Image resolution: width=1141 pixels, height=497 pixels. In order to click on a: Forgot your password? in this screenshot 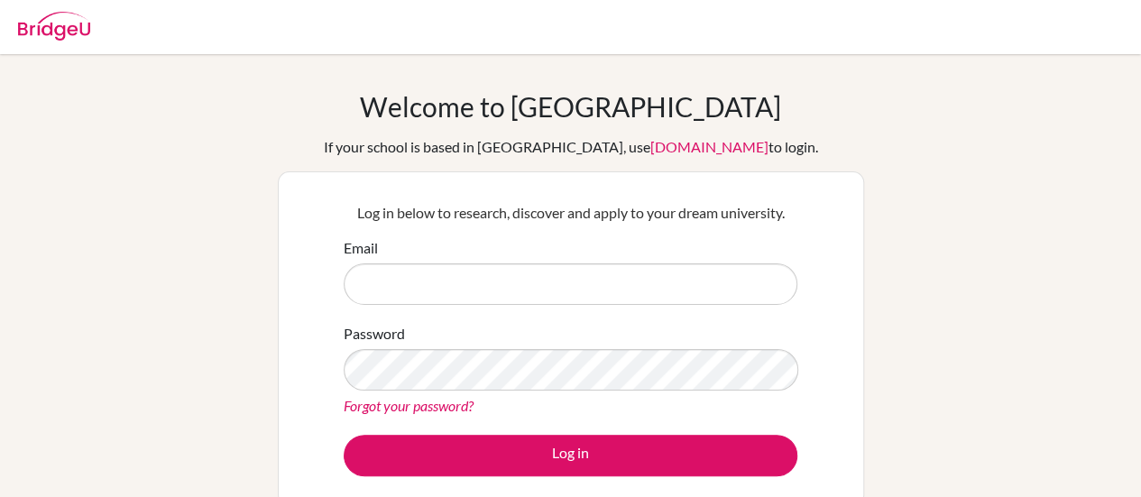, I will do `click(409, 405)`.